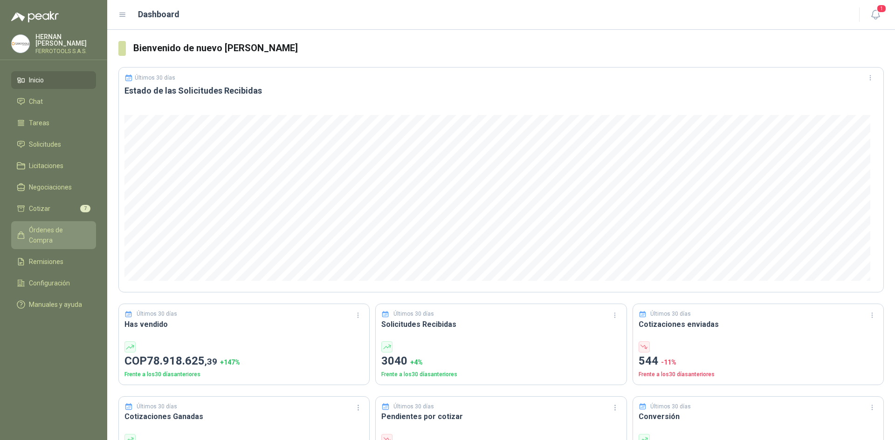  I want to click on span: Solicitudes, so click(45, 144).